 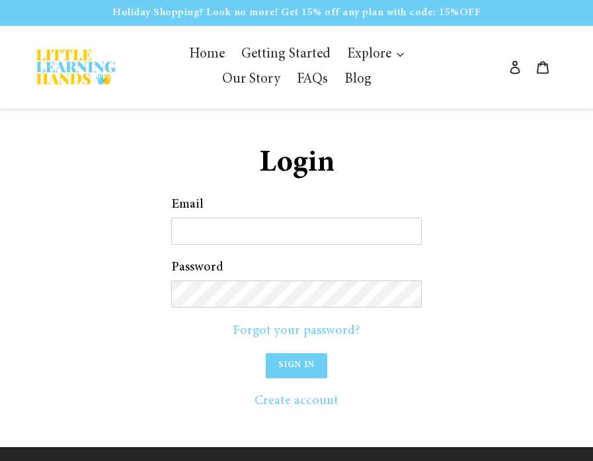 I want to click on input: Sign In, so click(x=296, y=366).